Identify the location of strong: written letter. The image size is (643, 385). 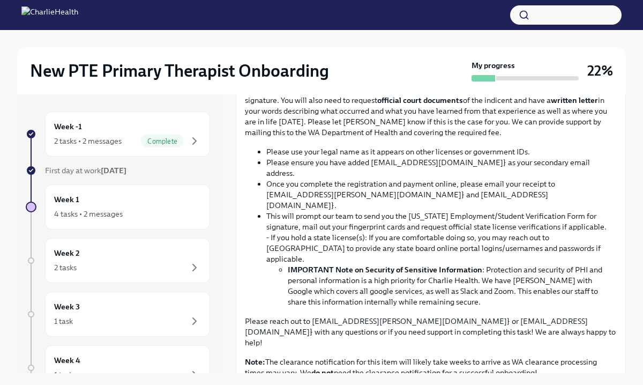
(575, 100).